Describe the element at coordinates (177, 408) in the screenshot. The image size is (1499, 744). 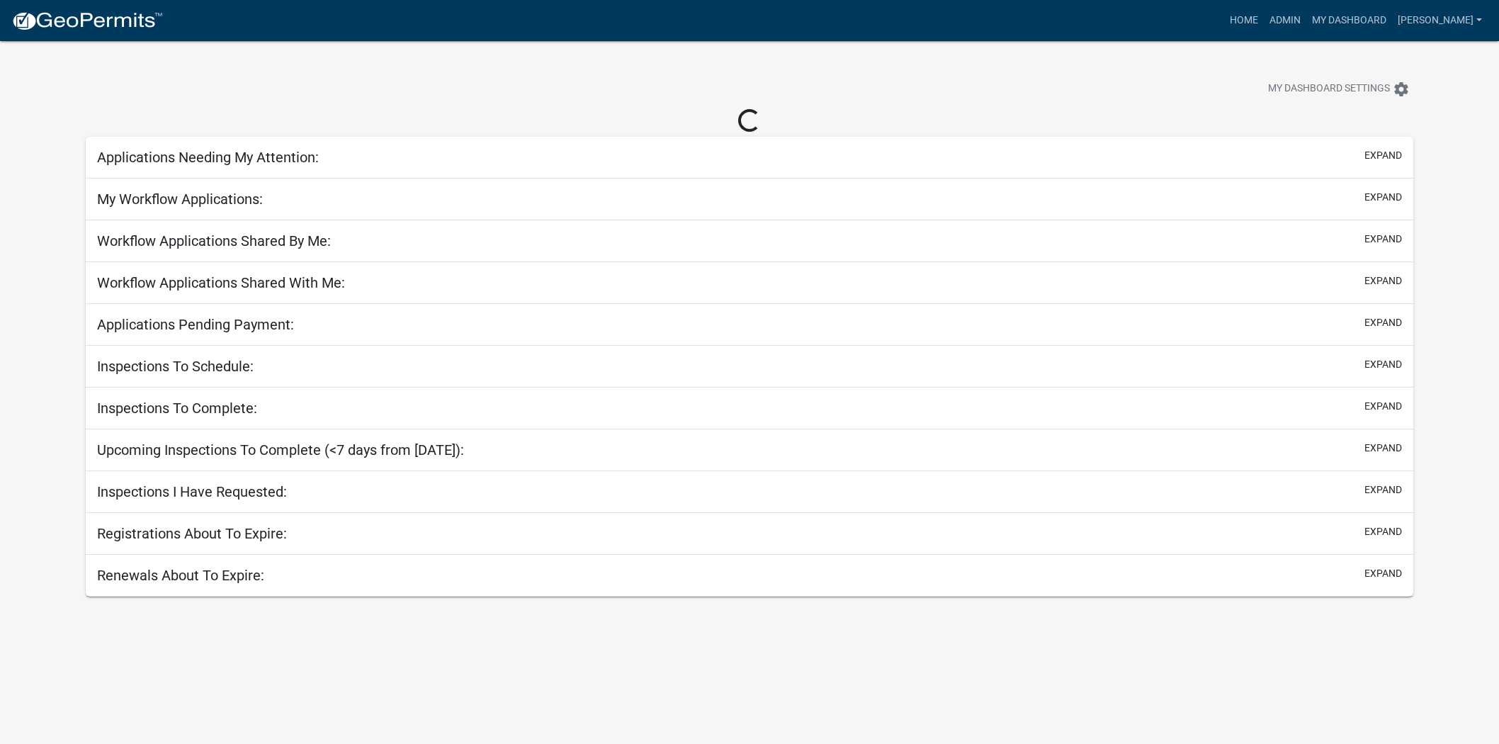
I see `h5: Inspections To Complete:` at that location.